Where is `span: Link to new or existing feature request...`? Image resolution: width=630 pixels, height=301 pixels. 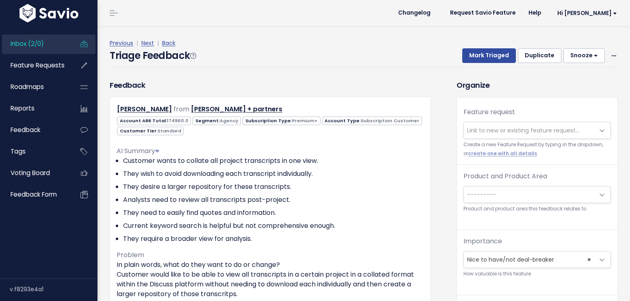
span: Link to new or existing feature request... is located at coordinates (524, 130).